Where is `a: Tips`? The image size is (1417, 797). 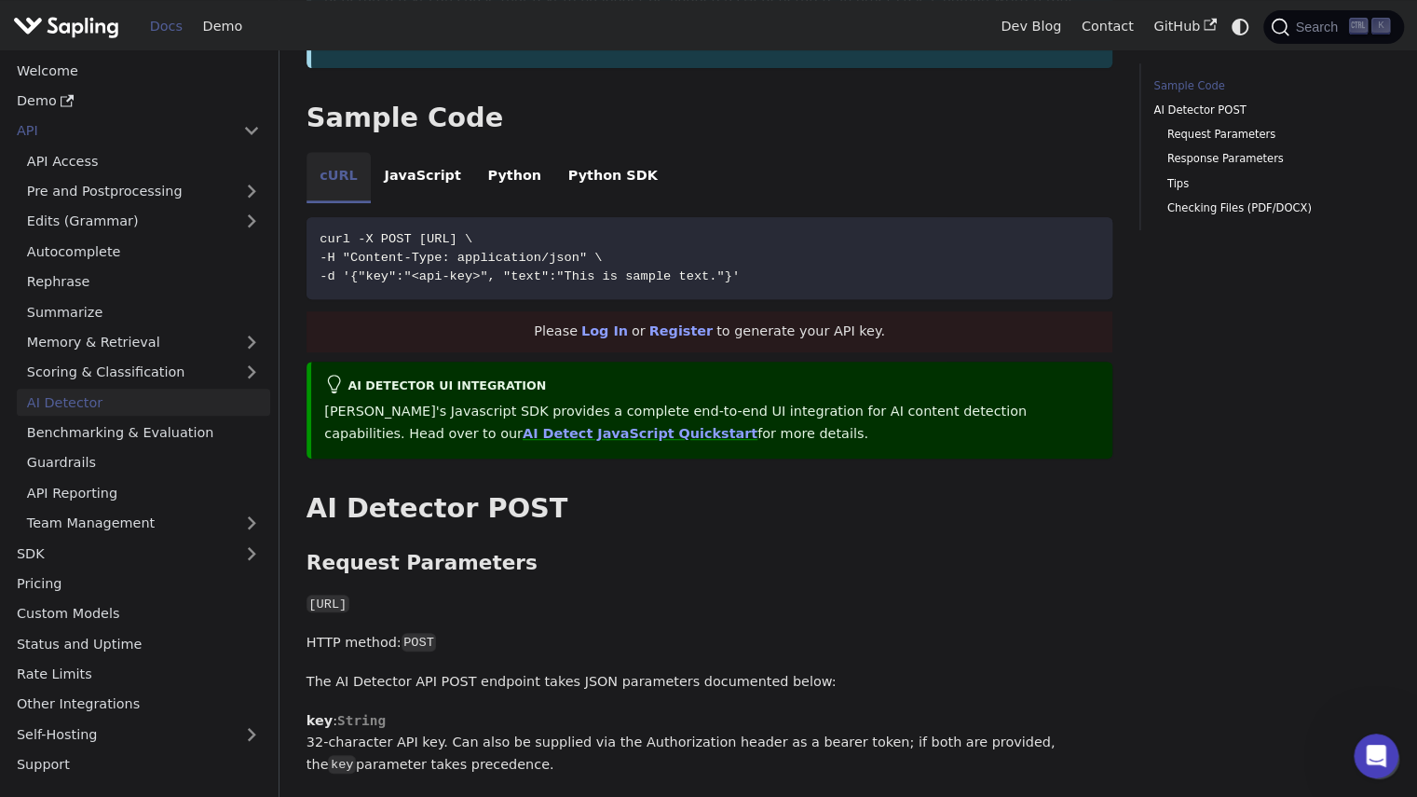 a: Tips is located at coordinates (1272, 184).